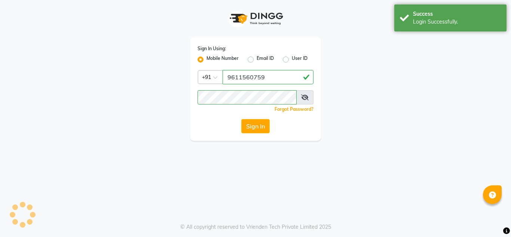  I want to click on div: Login Successfully., so click(456, 22).